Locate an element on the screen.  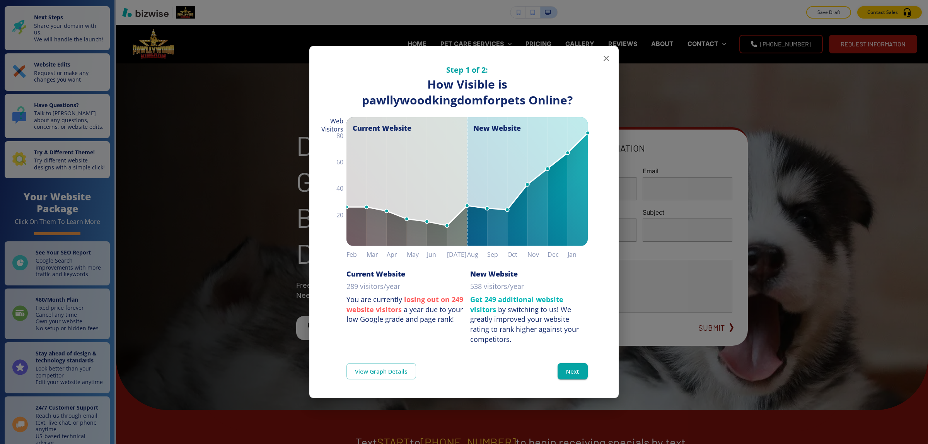
h6: Jan is located at coordinates (578, 255).